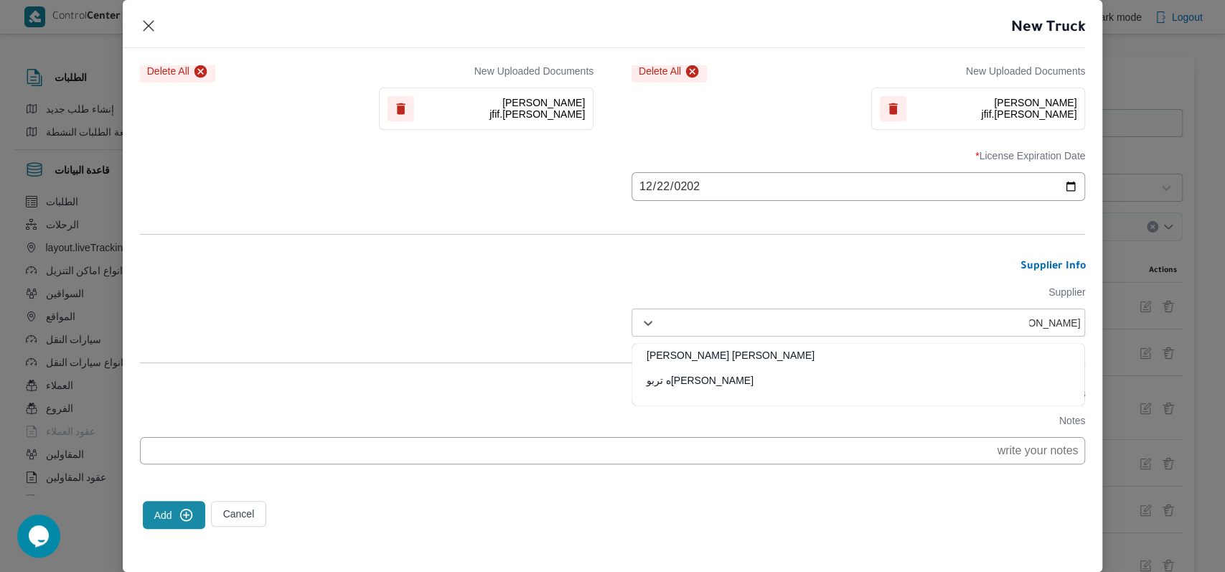  What do you see at coordinates (858, 297) in the screenshot?
I see `label: Supplier` at bounding box center [858, 297].